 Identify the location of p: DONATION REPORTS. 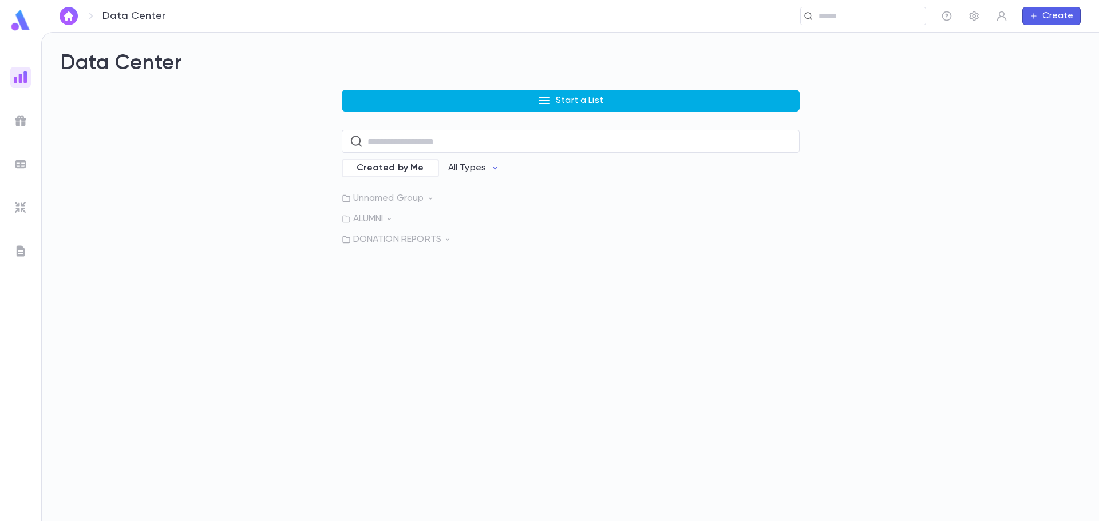
(571, 240).